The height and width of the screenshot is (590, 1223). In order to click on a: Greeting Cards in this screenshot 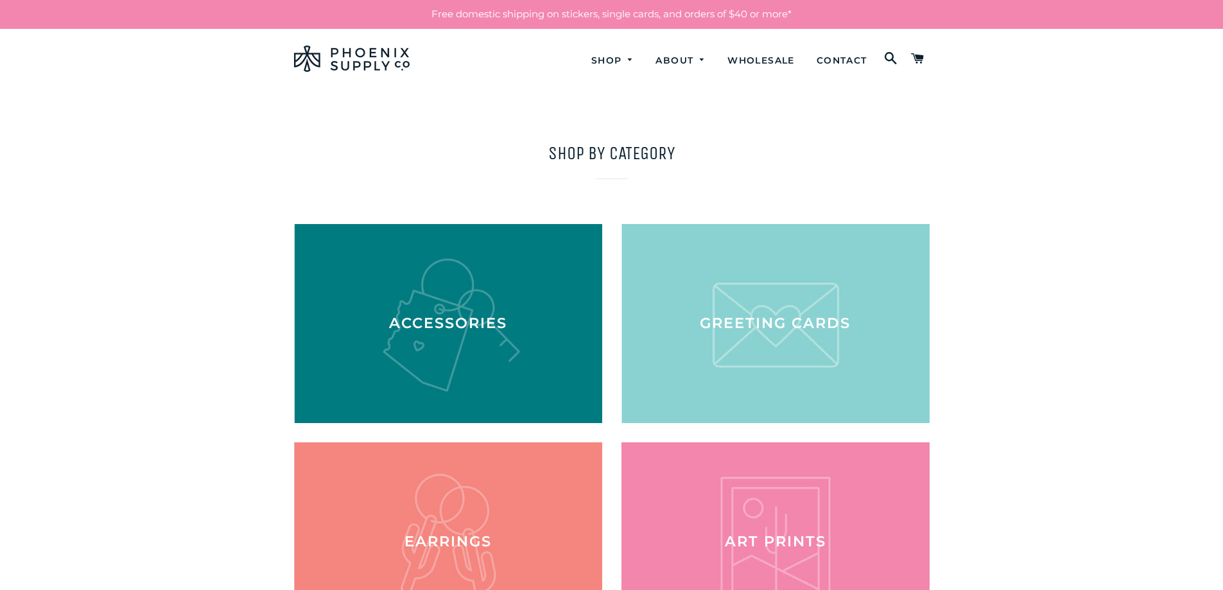, I will do `click(775, 323)`.